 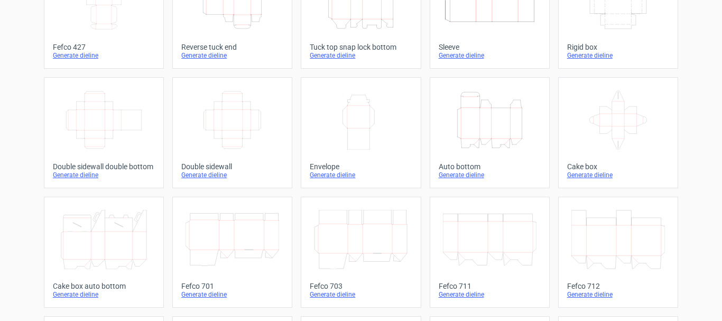 I want to click on div: Auto bottom, so click(x=490, y=167).